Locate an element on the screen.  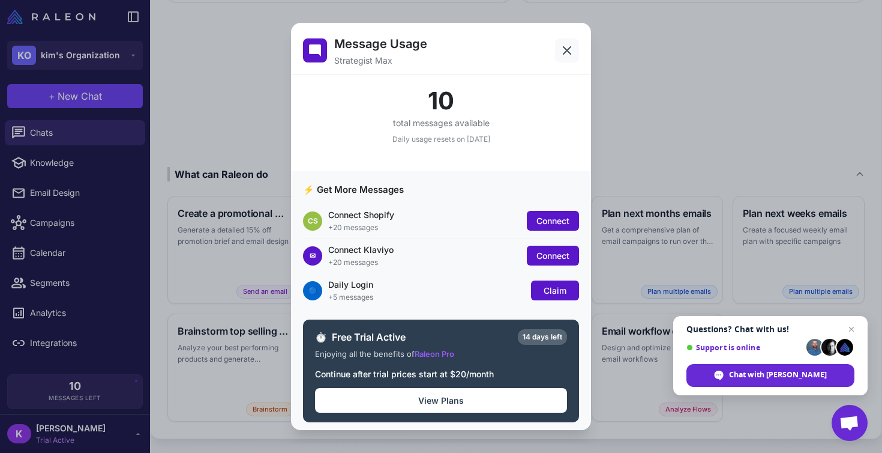
span: Free Trial Active is located at coordinates (423, 337).